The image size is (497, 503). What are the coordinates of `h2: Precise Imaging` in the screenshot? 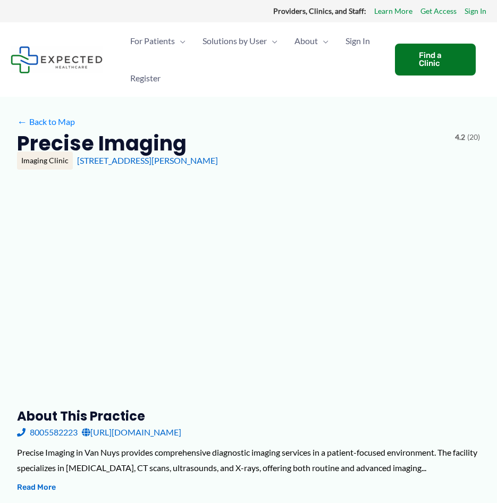 It's located at (102, 143).